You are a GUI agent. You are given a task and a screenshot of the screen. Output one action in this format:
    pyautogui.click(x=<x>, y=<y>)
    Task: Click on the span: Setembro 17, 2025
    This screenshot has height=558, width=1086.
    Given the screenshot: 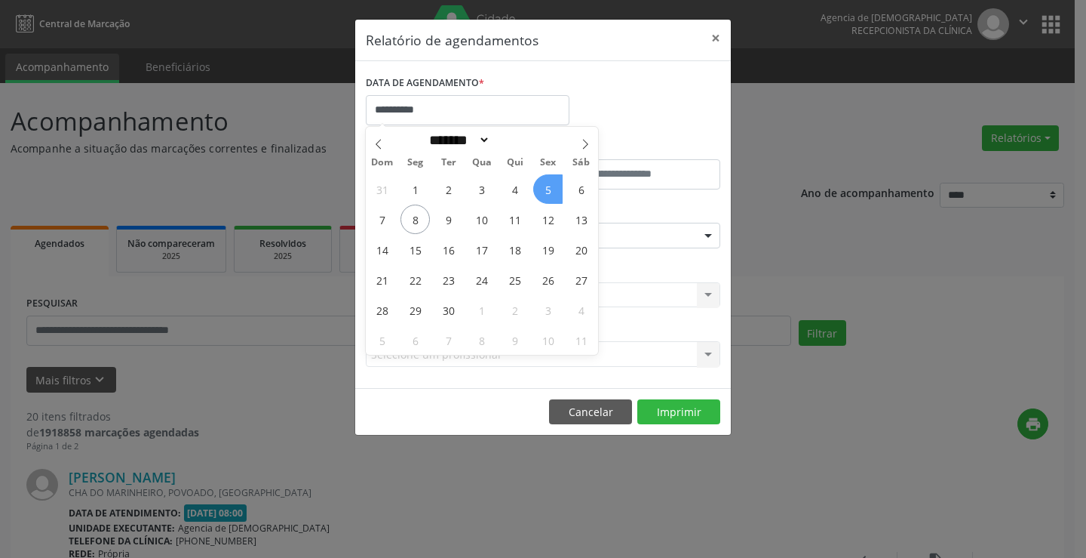 What is the action you would take?
    pyautogui.click(x=481, y=249)
    